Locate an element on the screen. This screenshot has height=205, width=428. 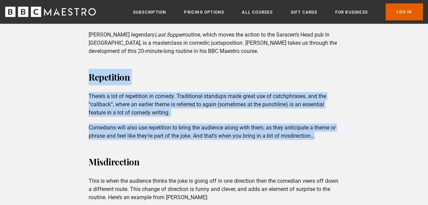
p: There’s a lot of repetition in comedy. Traditional standups made great use of catchphrases, and t... is located at coordinates (214, 105).